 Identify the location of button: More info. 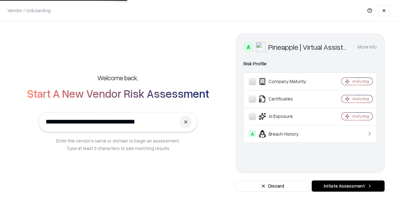
(368, 47).